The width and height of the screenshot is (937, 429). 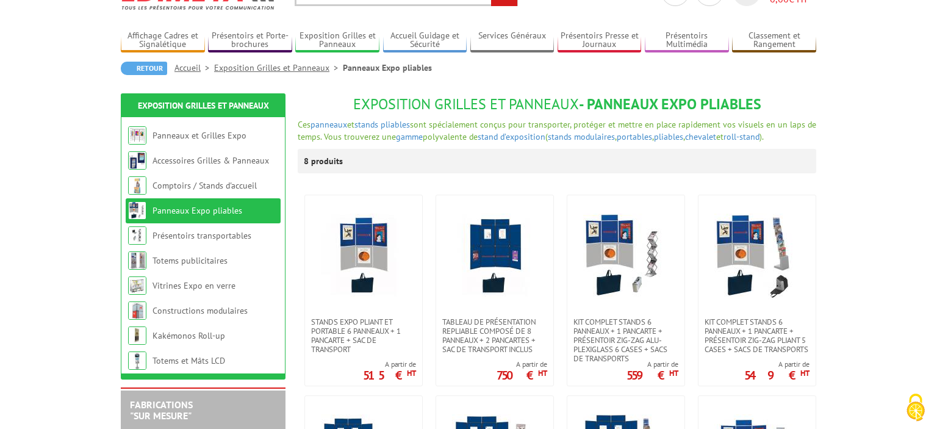 I want to click on a: Présentoirs transportables, so click(x=202, y=236).